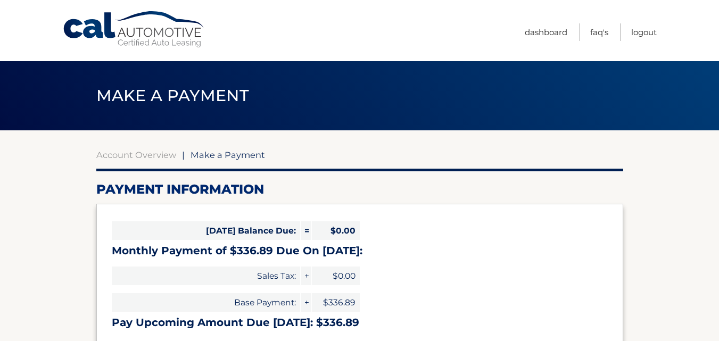 The height and width of the screenshot is (341, 719). Describe the element at coordinates (206, 302) in the screenshot. I see `span: Base Payment:` at that location.